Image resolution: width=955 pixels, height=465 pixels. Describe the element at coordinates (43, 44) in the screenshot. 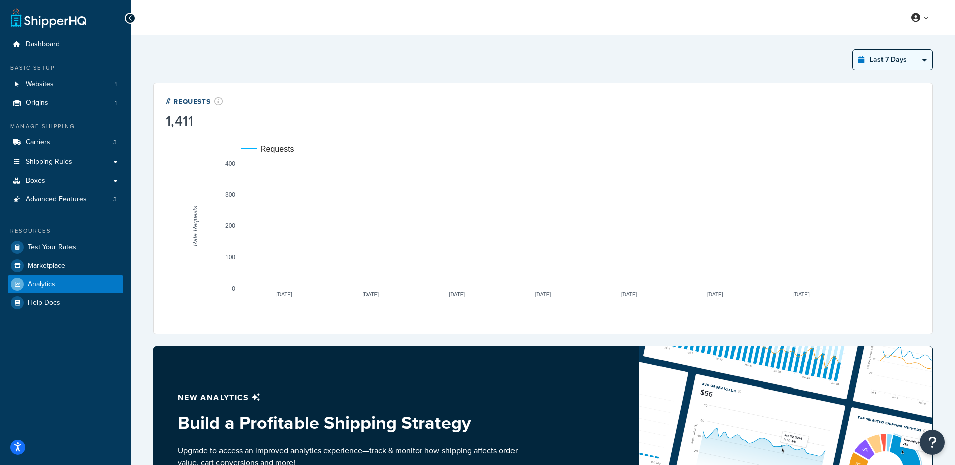

I see `span: Dashboard` at that location.